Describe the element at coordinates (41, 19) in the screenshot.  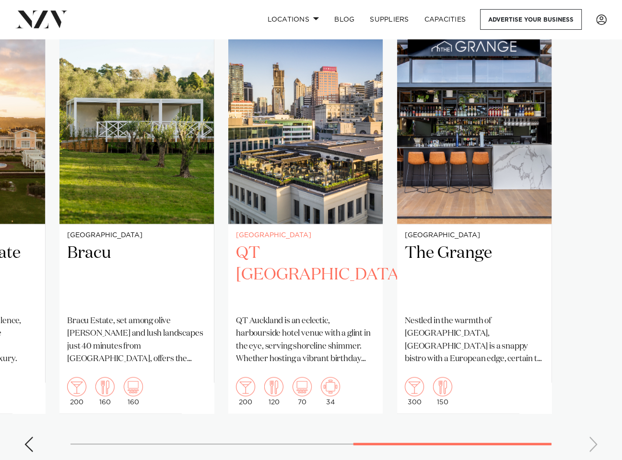
I see `img: nzv-logo.png` at that location.